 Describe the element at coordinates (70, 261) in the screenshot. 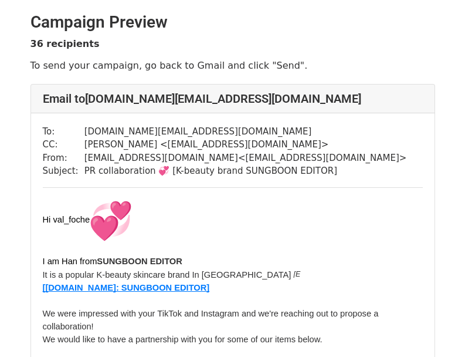

I see `span: I am Han from` at that location.